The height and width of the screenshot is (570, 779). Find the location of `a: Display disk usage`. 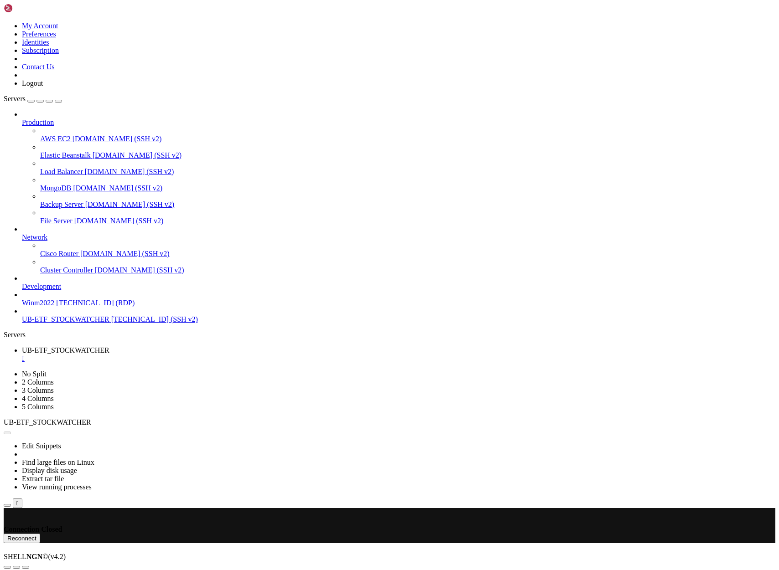

a: Display disk usage is located at coordinates (49, 470).